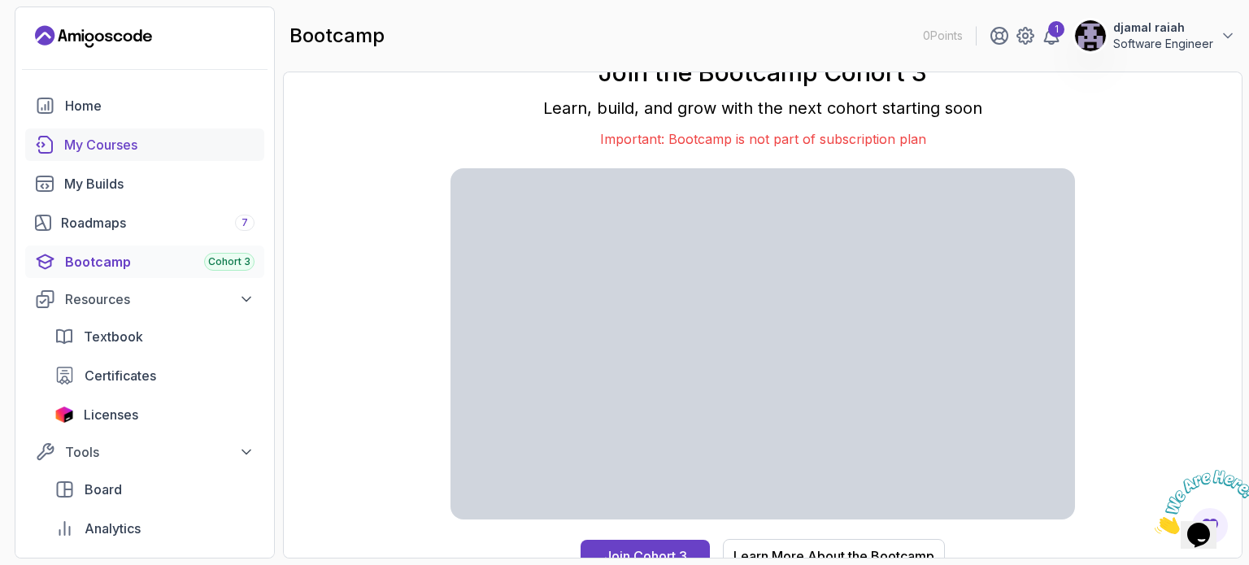 This screenshot has height=565, width=1249. Describe the element at coordinates (1163, 28) in the screenshot. I see `p: djamal raiah` at that location.